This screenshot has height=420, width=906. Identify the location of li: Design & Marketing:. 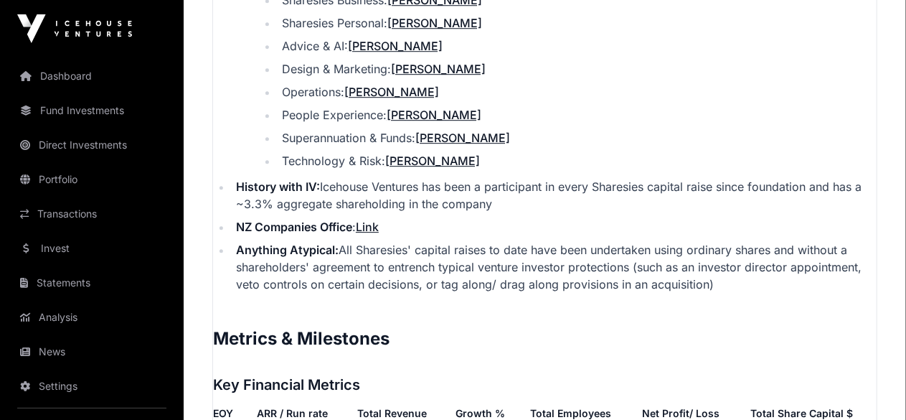
(577, 69).